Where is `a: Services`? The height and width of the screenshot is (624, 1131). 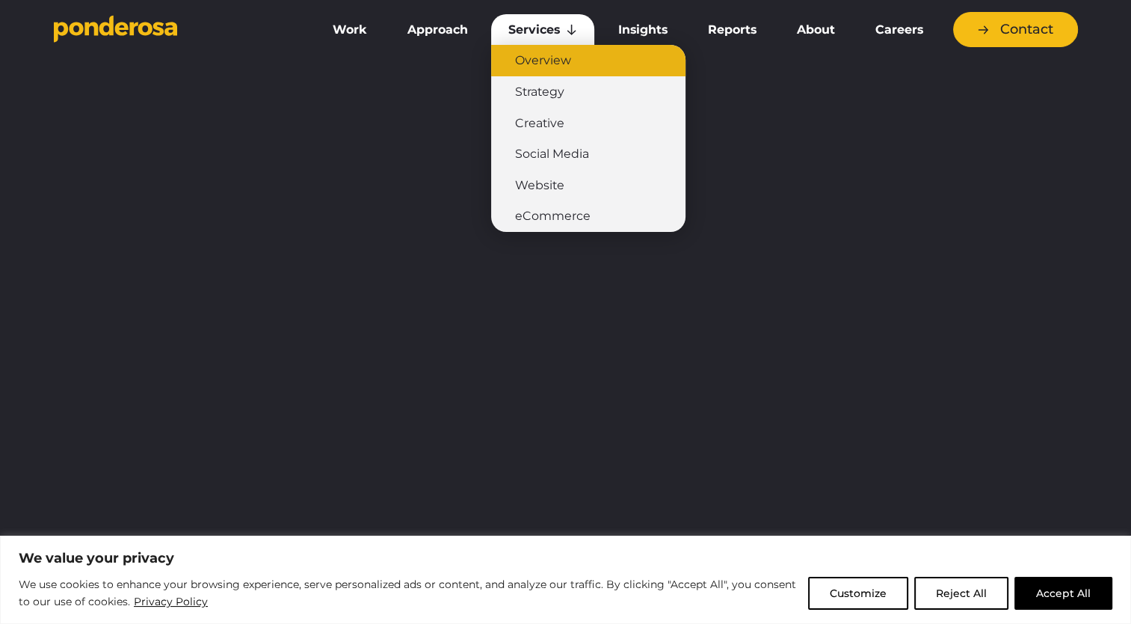
a: Services is located at coordinates (543, 30).